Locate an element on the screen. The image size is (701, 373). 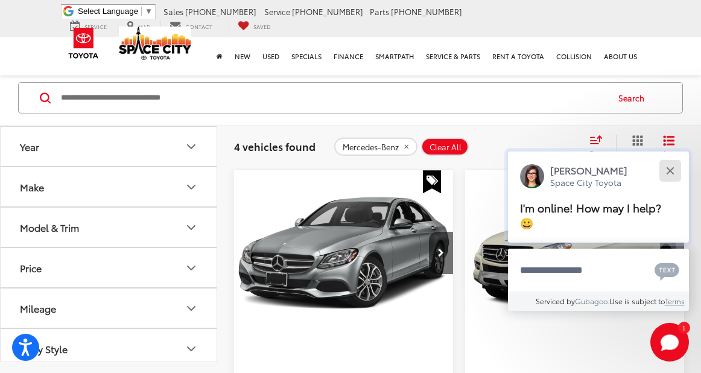
form: Search by Make, Model, or Keyword is located at coordinates (333, 98).